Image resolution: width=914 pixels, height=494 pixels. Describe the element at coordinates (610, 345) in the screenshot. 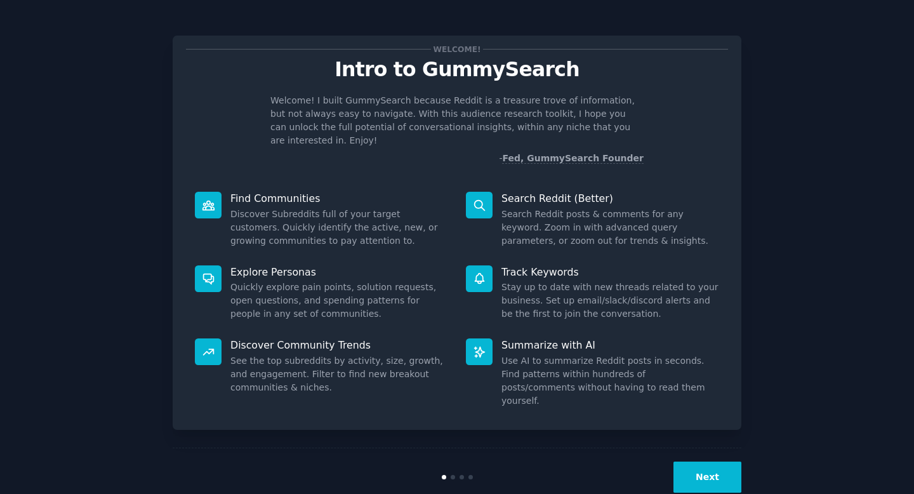

I see `p: Summarize with AI` at that location.